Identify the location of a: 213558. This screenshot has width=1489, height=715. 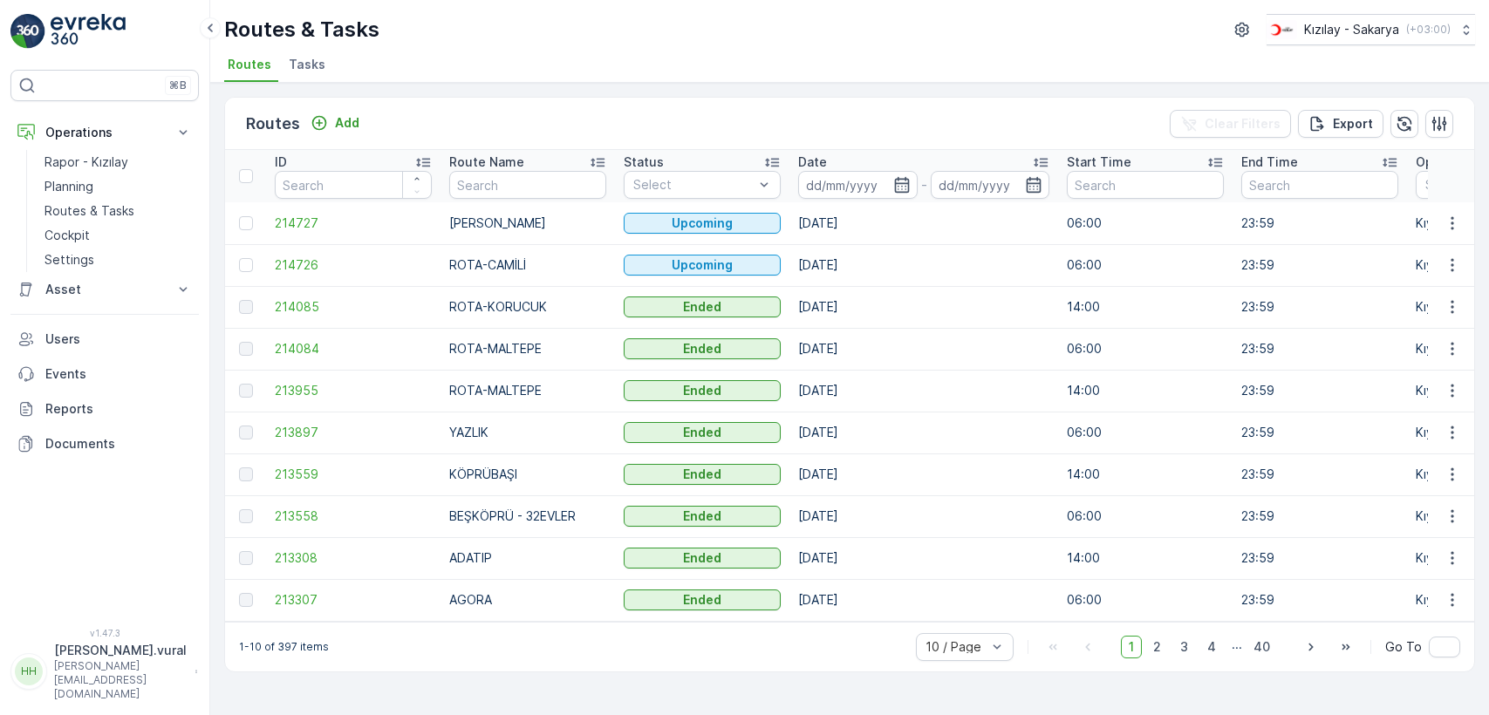
(353, 516).